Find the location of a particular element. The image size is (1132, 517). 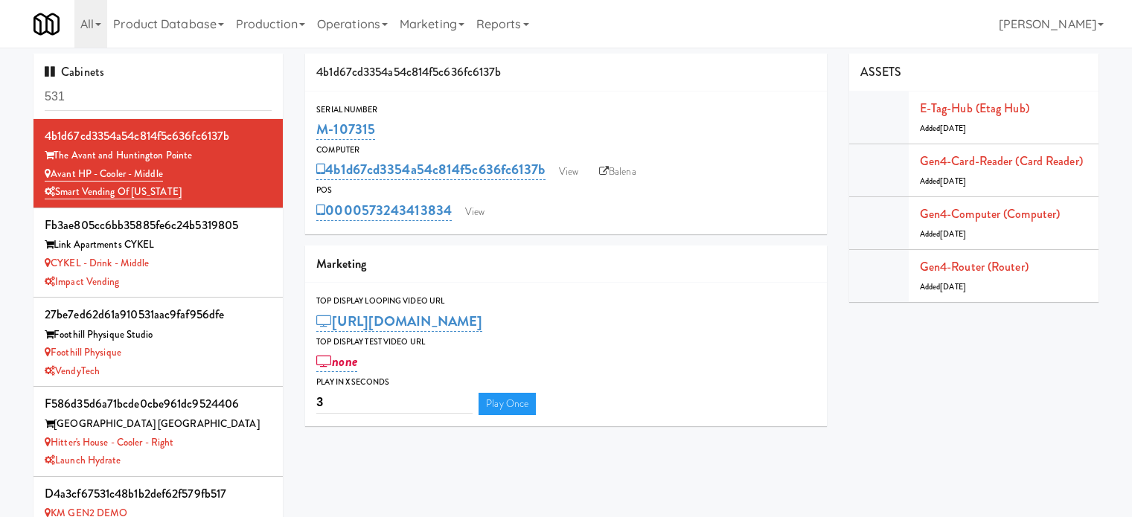

div: Play in X seconds is located at coordinates (565, 382).